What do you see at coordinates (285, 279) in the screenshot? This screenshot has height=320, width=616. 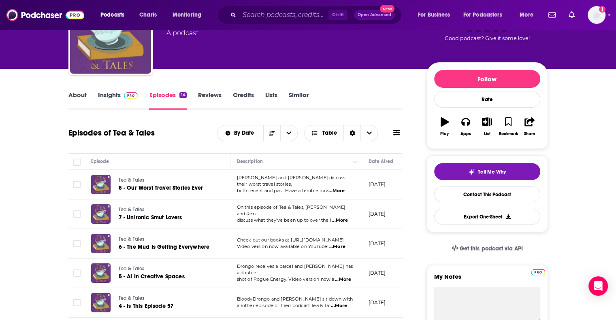 I see `span: shot of Rogue Energy. Video version now a` at bounding box center [285, 279].